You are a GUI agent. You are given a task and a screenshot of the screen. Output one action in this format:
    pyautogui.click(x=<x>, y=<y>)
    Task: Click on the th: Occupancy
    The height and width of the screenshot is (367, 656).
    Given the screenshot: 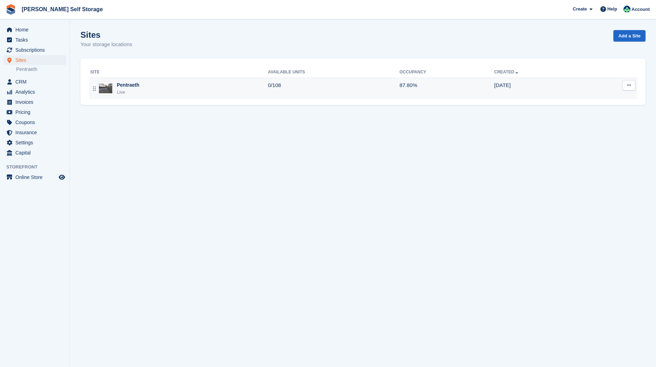 What is the action you would take?
    pyautogui.click(x=447, y=72)
    